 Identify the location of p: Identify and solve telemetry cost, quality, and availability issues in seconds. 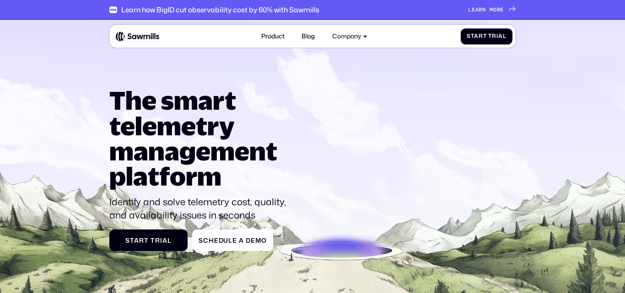
(200, 209).